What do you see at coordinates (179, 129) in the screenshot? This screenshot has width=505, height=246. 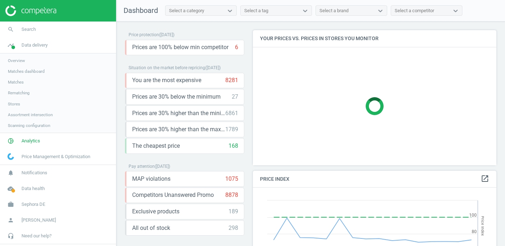 I see `span: Prices are 30% higher than the maximal` at bounding box center [179, 129].